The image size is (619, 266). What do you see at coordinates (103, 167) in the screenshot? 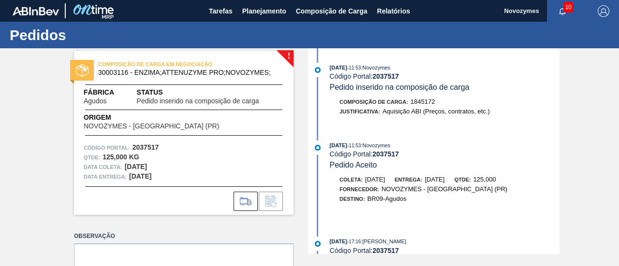
I see `span: Data coleta:` at bounding box center [103, 167].